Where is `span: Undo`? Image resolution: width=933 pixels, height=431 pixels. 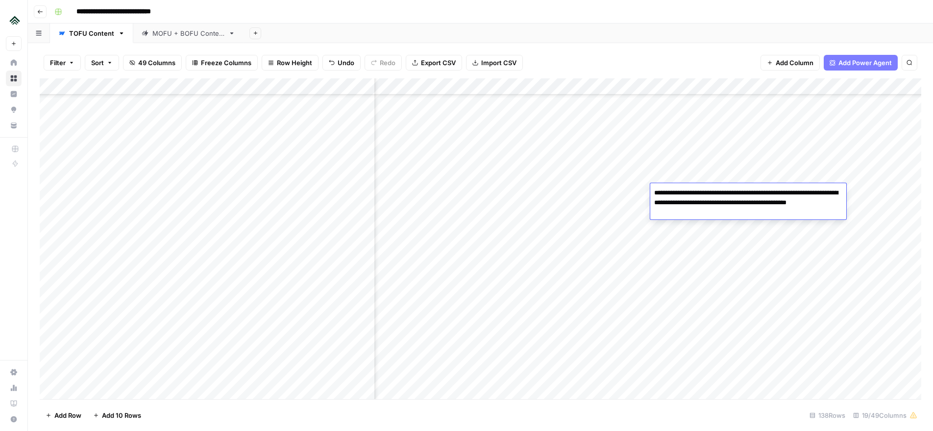
span: Undo is located at coordinates (346, 63).